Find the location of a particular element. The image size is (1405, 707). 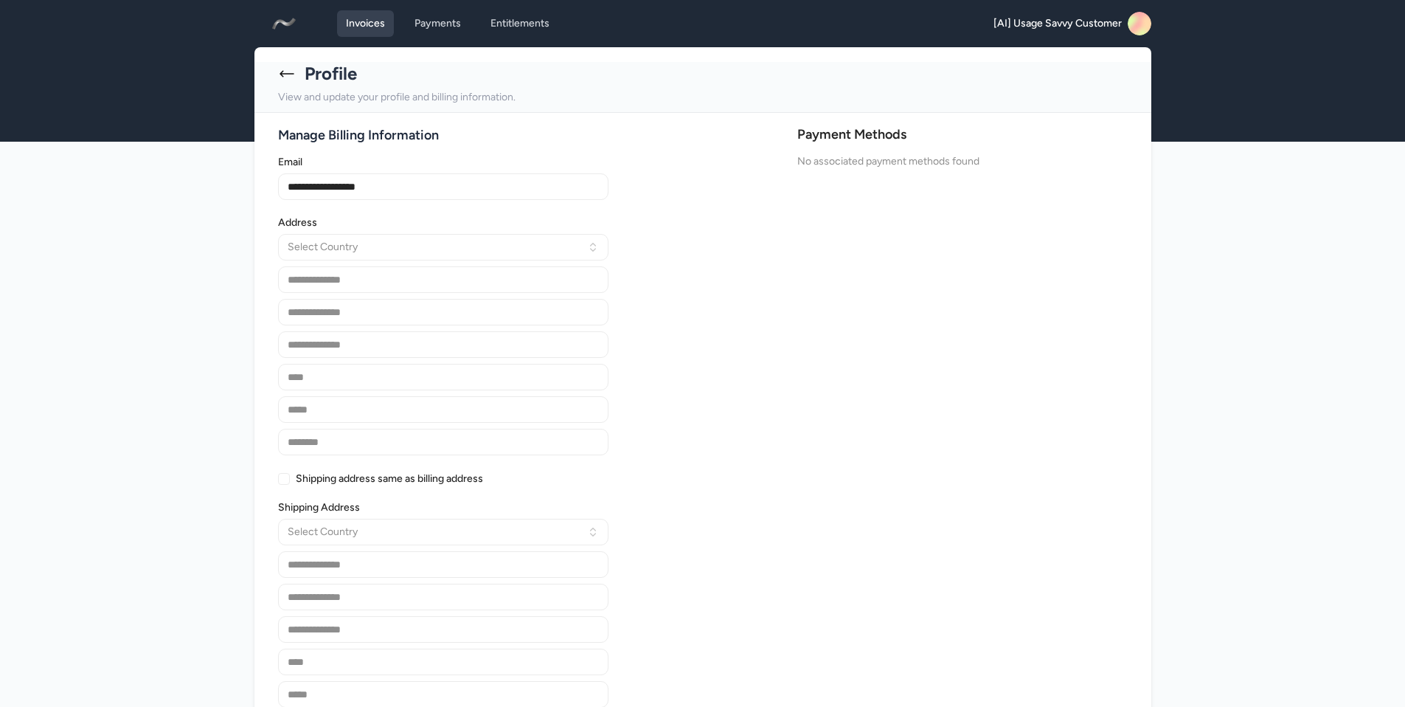

a: Payments is located at coordinates (437, 24).